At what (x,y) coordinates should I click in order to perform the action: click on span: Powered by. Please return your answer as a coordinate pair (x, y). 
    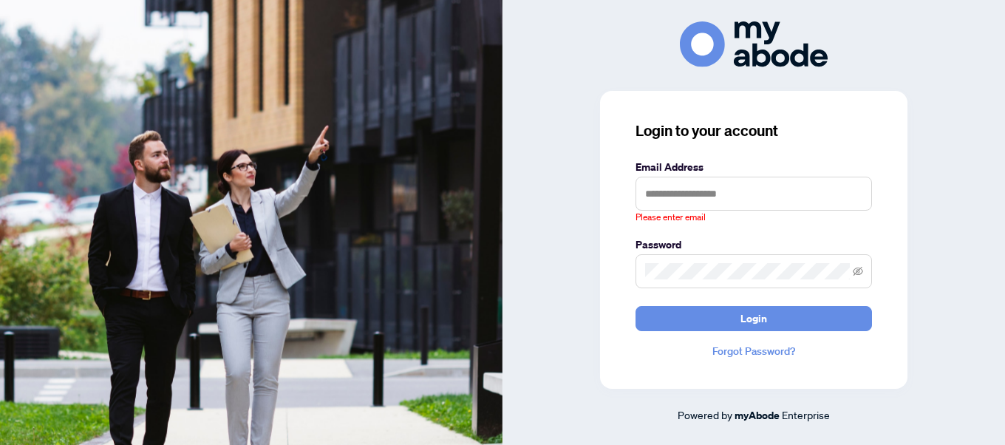
    Looking at the image, I should click on (705, 415).